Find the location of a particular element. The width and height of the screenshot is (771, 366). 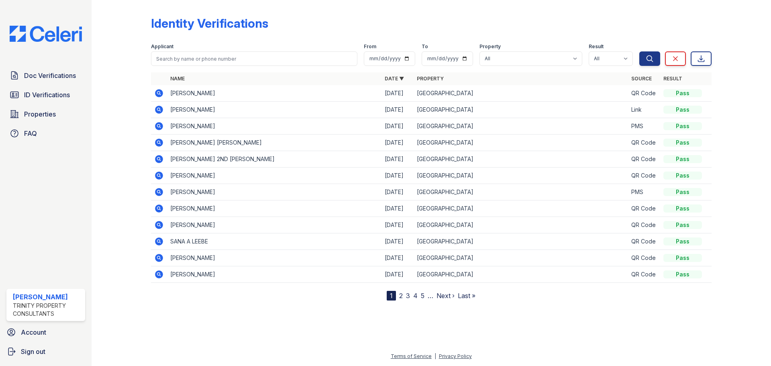

a: Account is located at coordinates (46, 332).